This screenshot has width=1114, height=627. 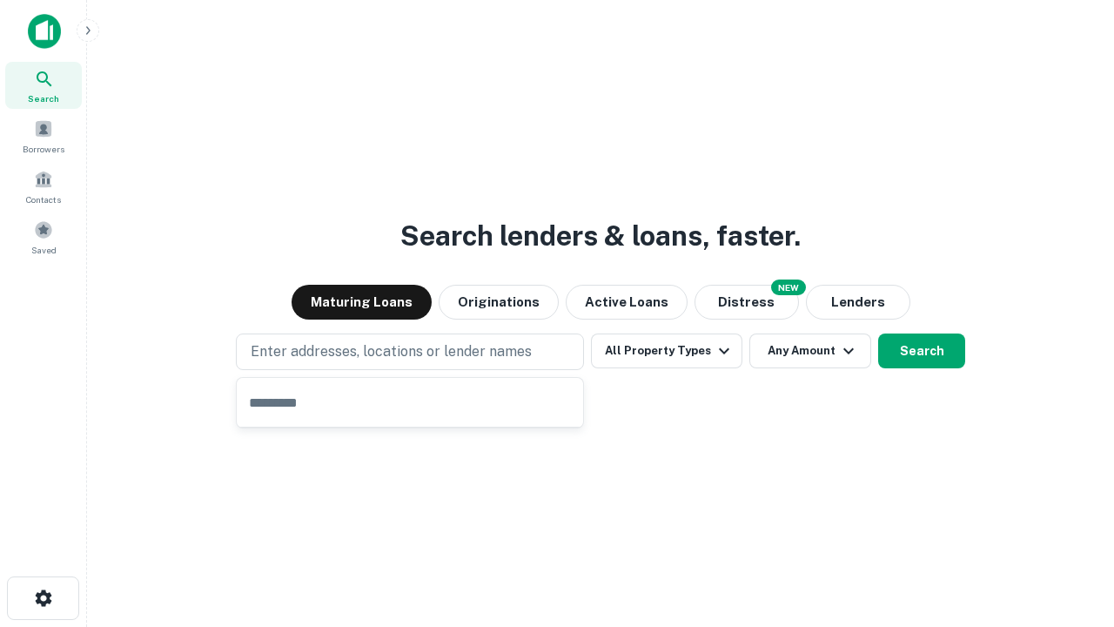 What do you see at coordinates (600, 236) in the screenshot?
I see `h3: Search lenders & loans, faster.` at bounding box center [600, 236].